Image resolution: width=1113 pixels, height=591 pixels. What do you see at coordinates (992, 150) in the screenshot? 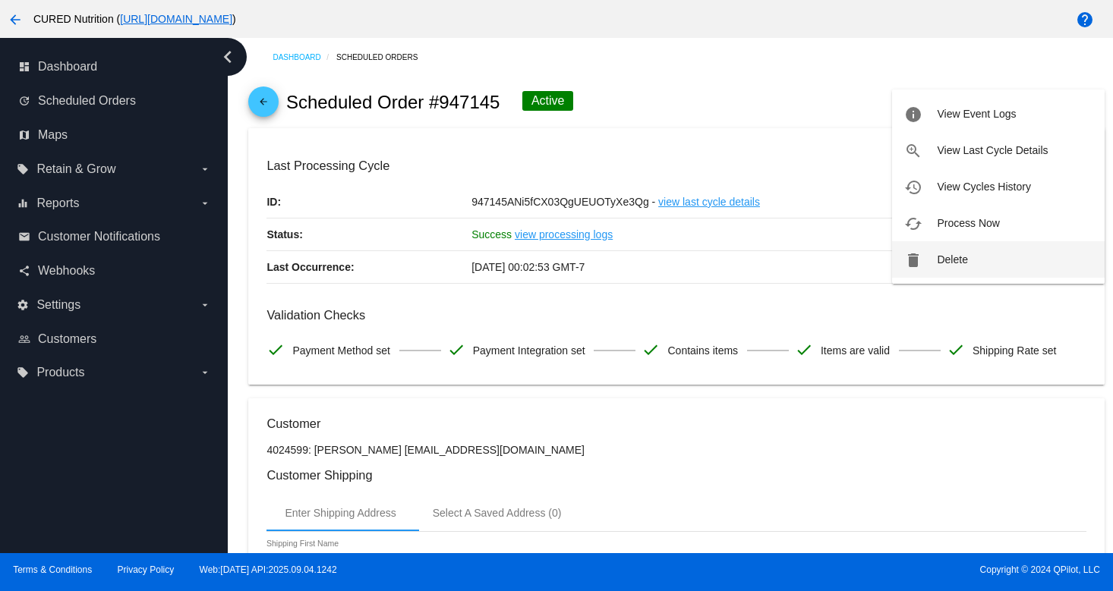
I see `span: View Last Cycle Details` at bounding box center [992, 150].